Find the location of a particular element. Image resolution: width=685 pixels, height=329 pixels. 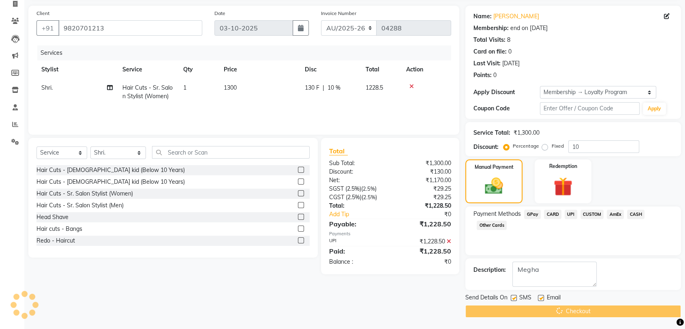

div: Services is located at coordinates (247, 53).